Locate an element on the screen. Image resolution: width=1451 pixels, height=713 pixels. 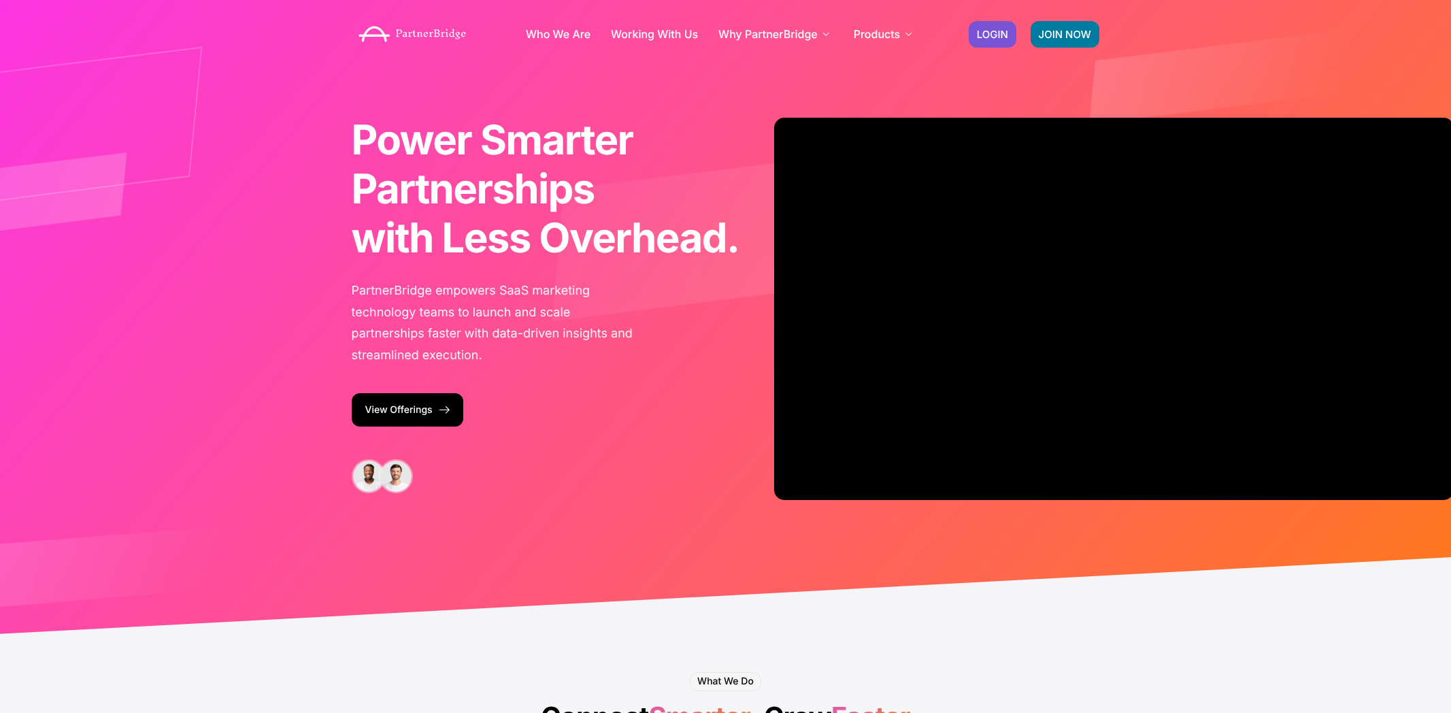
span: LOGIN is located at coordinates (992, 34).